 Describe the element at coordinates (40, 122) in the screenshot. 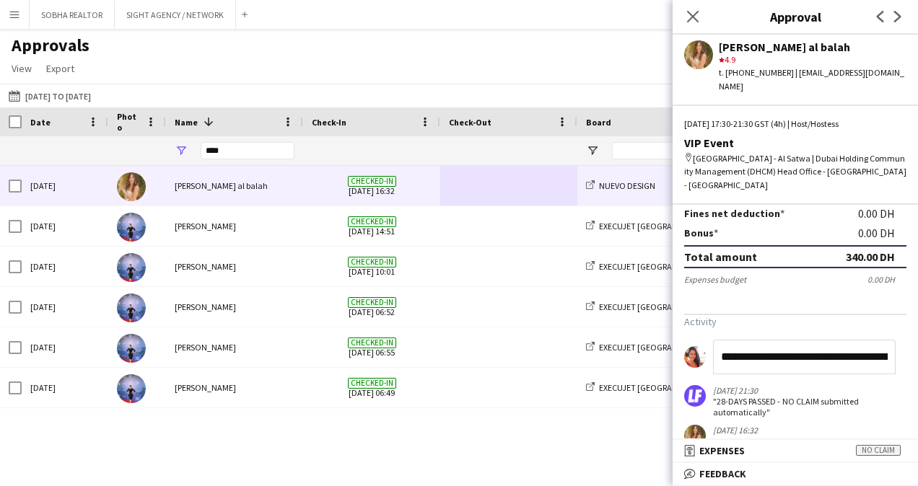

I see `span: Date` at that location.